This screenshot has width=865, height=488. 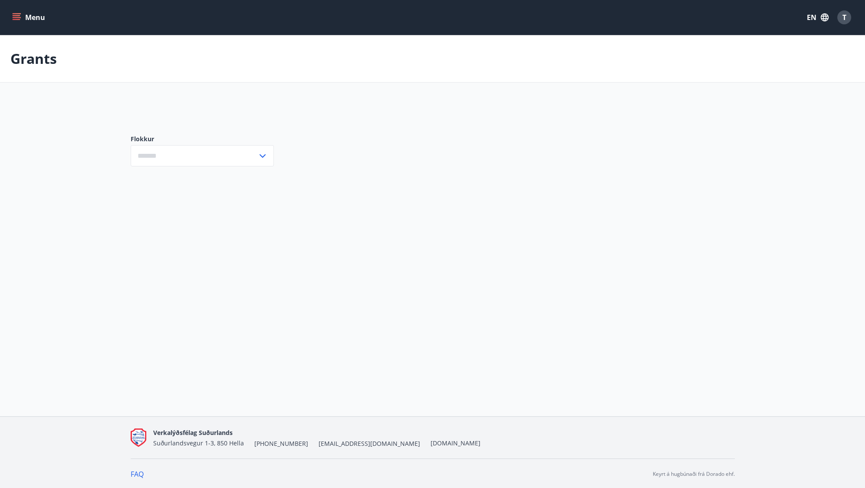 What do you see at coordinates (845, 17) in the screenshot?
I see `span: T` at bounding box center [845, 17].